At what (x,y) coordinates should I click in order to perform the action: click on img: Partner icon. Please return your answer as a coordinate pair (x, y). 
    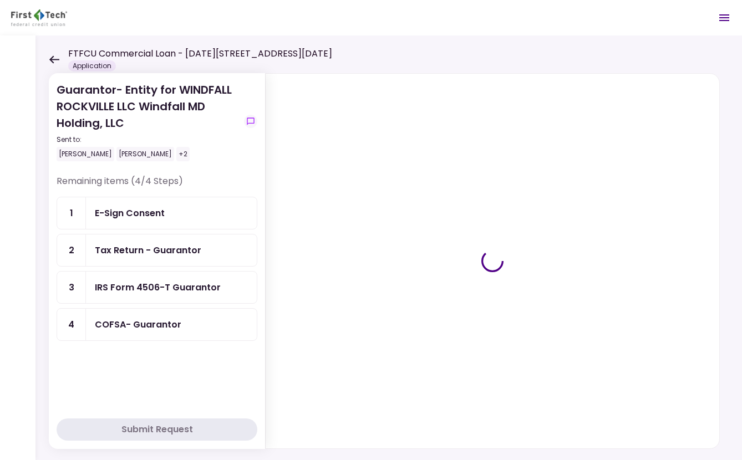
    Looking at the image, I should click on (39, 18).